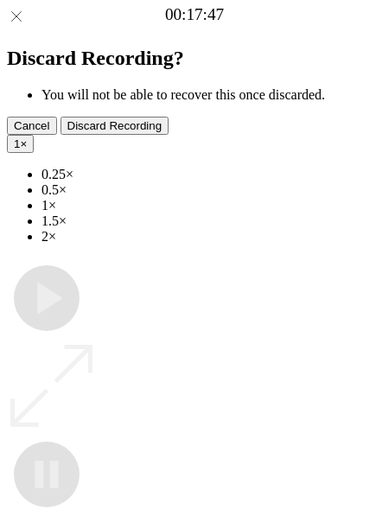 Image resolution: width=389 pixels, height=515 pixels. What do you see at coordinates (212, 221) in the screenshot?
I see `li: 1.5×` at bounding box center [212, 221].